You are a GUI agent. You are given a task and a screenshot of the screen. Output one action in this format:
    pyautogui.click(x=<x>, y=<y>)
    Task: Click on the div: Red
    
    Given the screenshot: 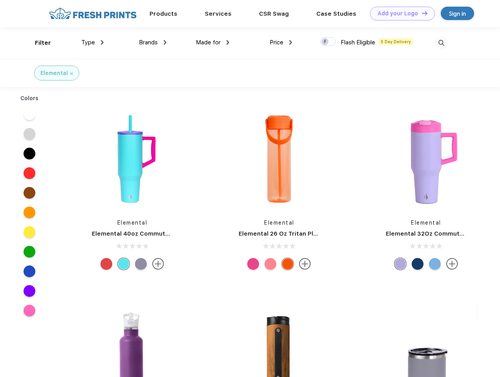 What is the action you would take?
    pyautogui.click(x=106, y=264)
    